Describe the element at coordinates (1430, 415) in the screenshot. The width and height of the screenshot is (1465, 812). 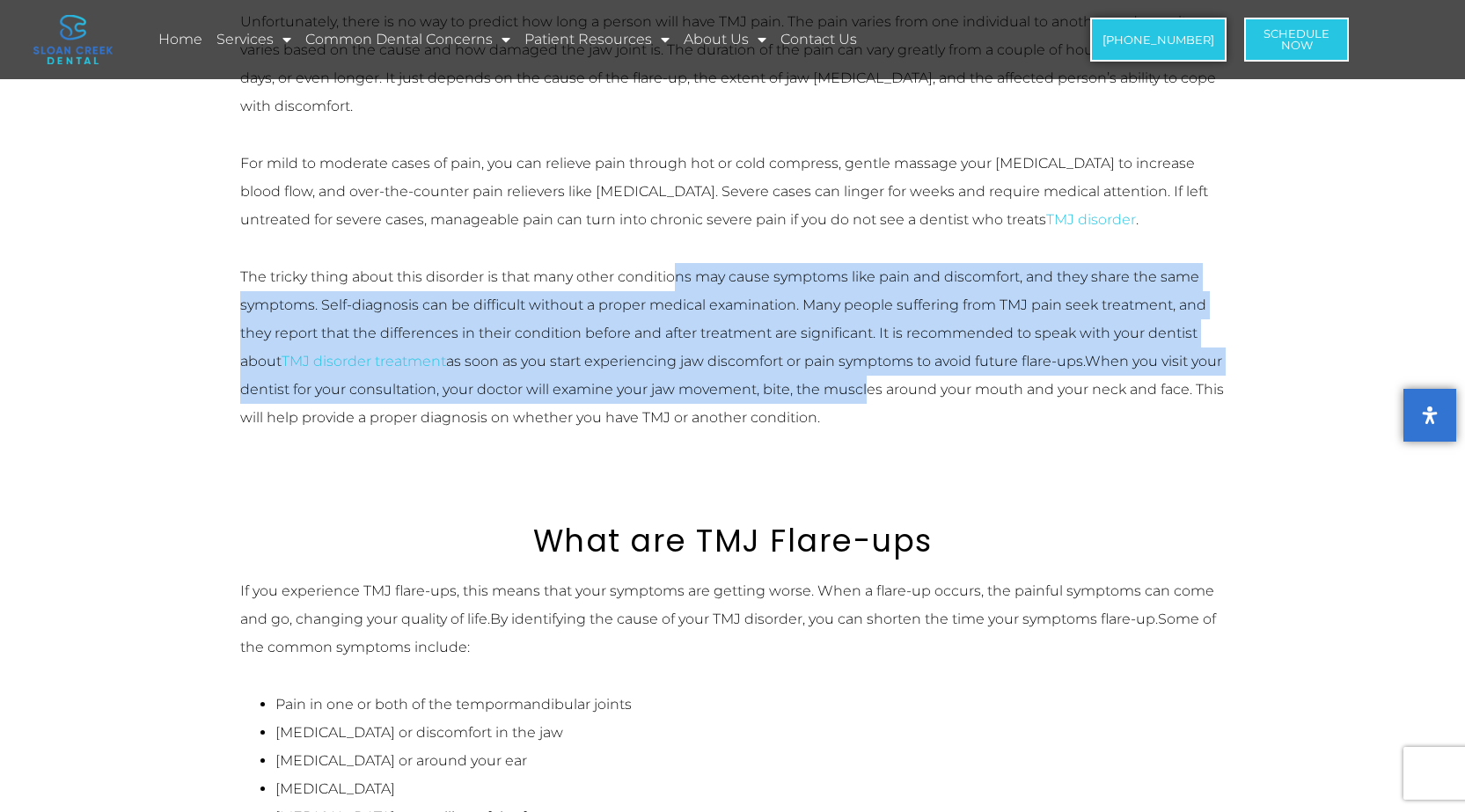
I see `button: Open Accessibility Panel` at that location.